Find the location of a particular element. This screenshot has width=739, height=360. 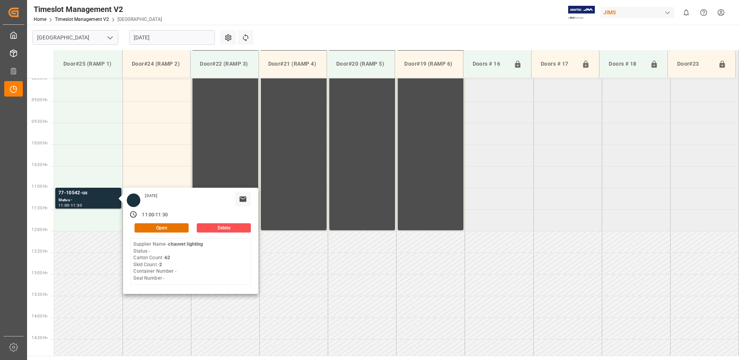

button: show 0 new notifications is located at coordinates (686, 12).